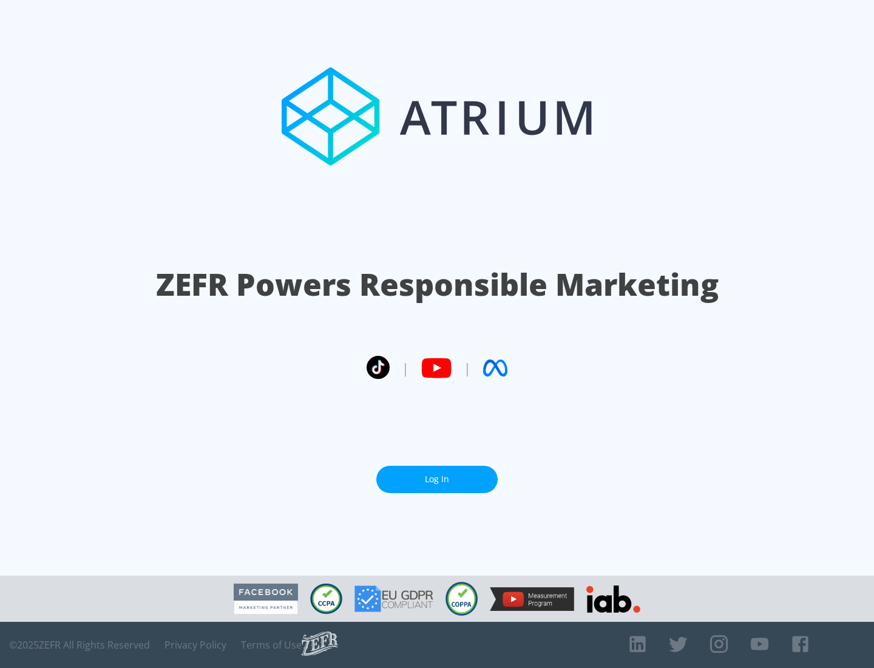  Describe the element at coordinates (394, 599) in the screenshot. I see `img: GDPR Compliant` at that location.